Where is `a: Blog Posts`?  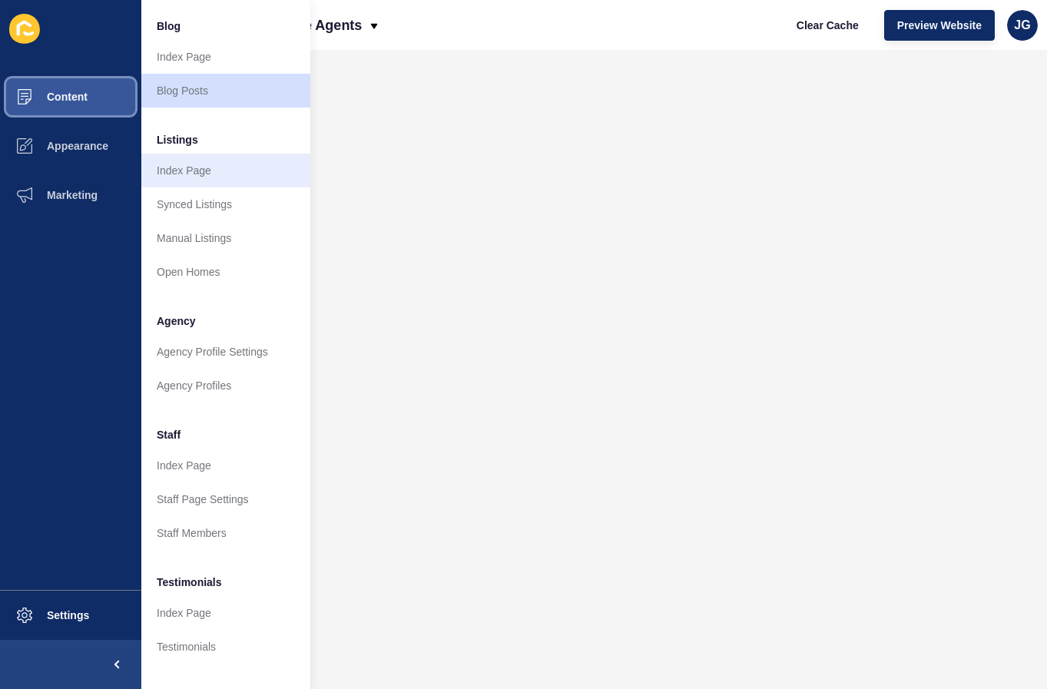
a: Blog Posts is located at coordinates (226, 91).